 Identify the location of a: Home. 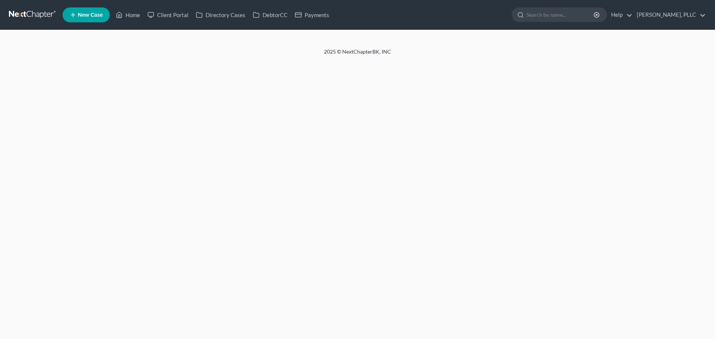
(128, 15).